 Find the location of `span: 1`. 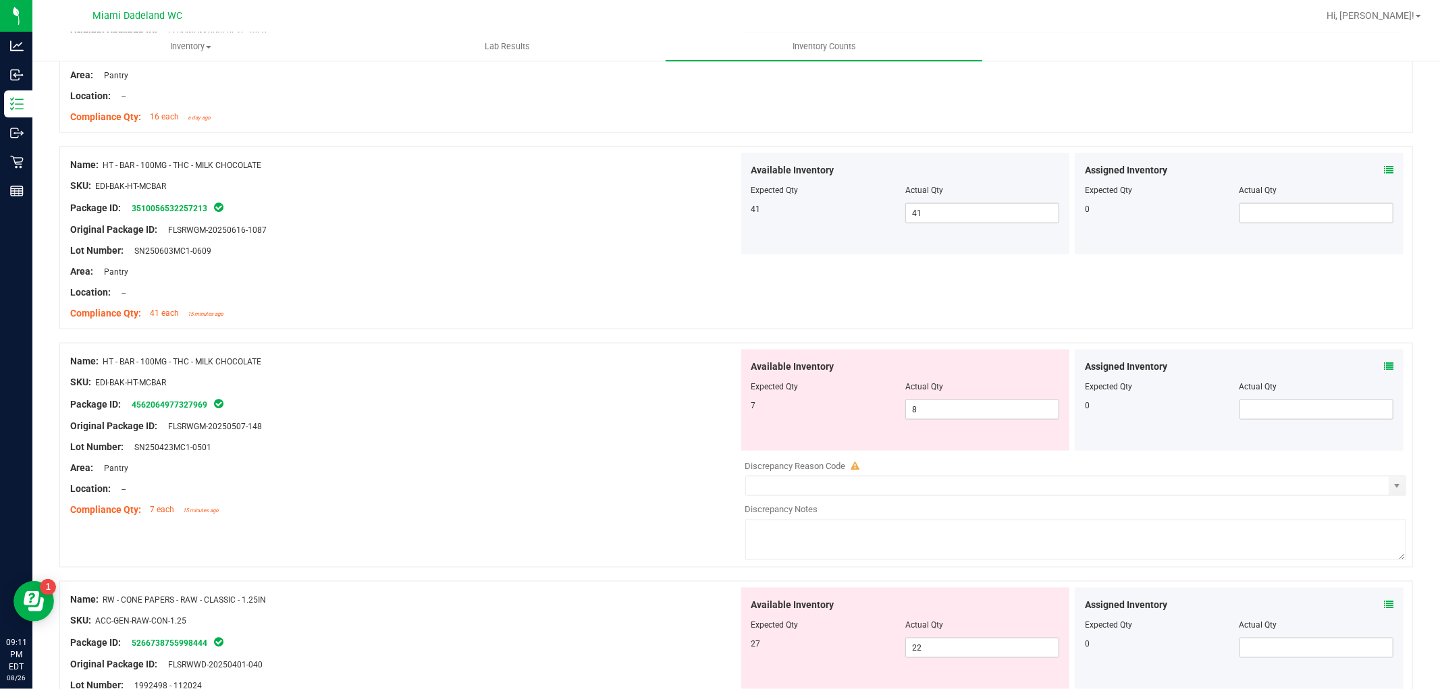

span: 1 is located at coordinates (8, 7).